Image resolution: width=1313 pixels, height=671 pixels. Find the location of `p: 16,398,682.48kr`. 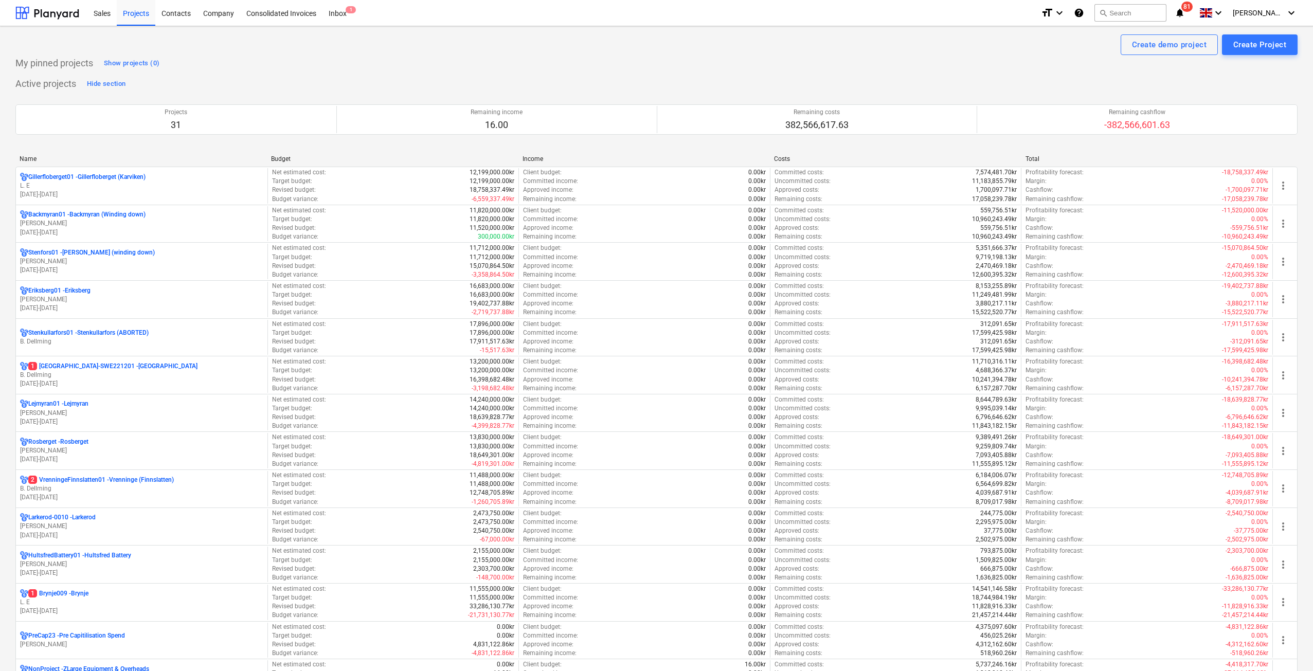

p: 16,398,682.48kr is located at coordinates (492, 380).